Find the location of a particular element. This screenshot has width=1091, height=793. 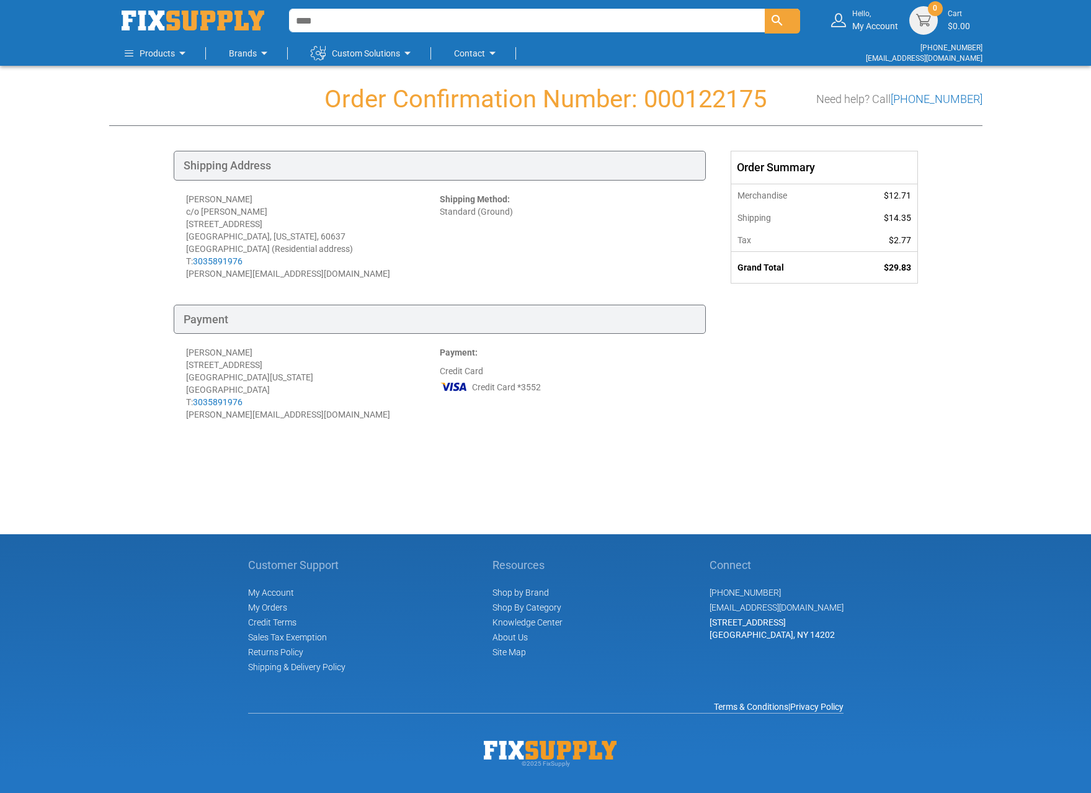

span: Sales Tax Exemption is located at coordinates (287, 637).